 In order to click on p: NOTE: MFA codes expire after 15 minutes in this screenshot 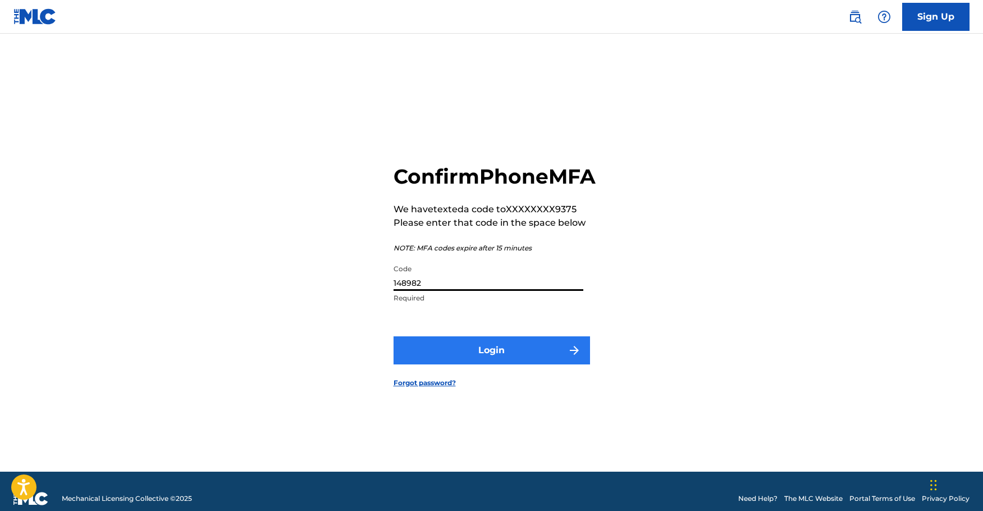, I will do `click(495, 248)`.